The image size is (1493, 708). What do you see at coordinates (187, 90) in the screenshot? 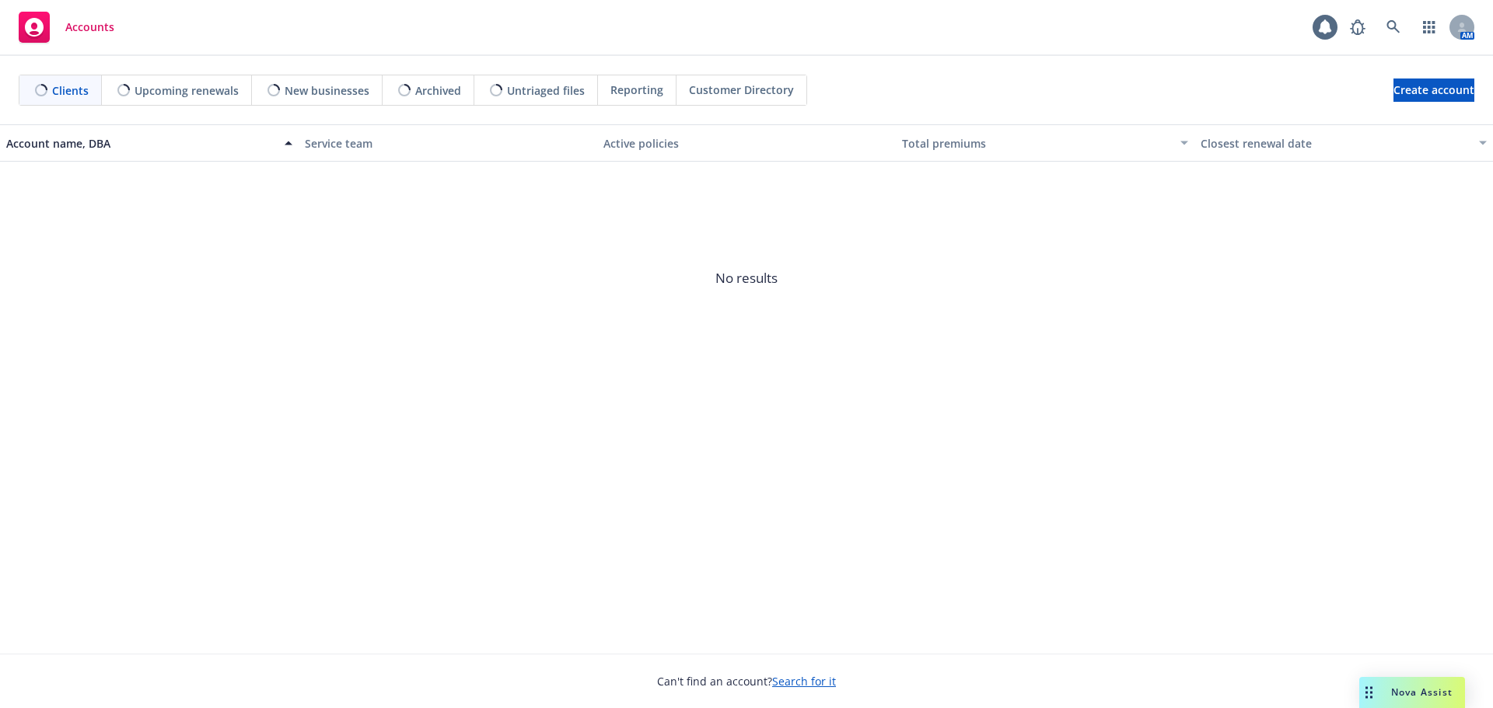
I see `span: Upcoming renewals` at bounding box center [187, 90].